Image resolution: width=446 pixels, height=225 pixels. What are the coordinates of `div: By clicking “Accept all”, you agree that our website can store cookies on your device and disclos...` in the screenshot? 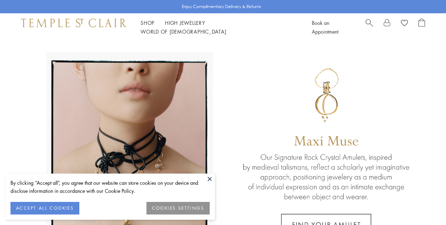 It's located at (110, 187).